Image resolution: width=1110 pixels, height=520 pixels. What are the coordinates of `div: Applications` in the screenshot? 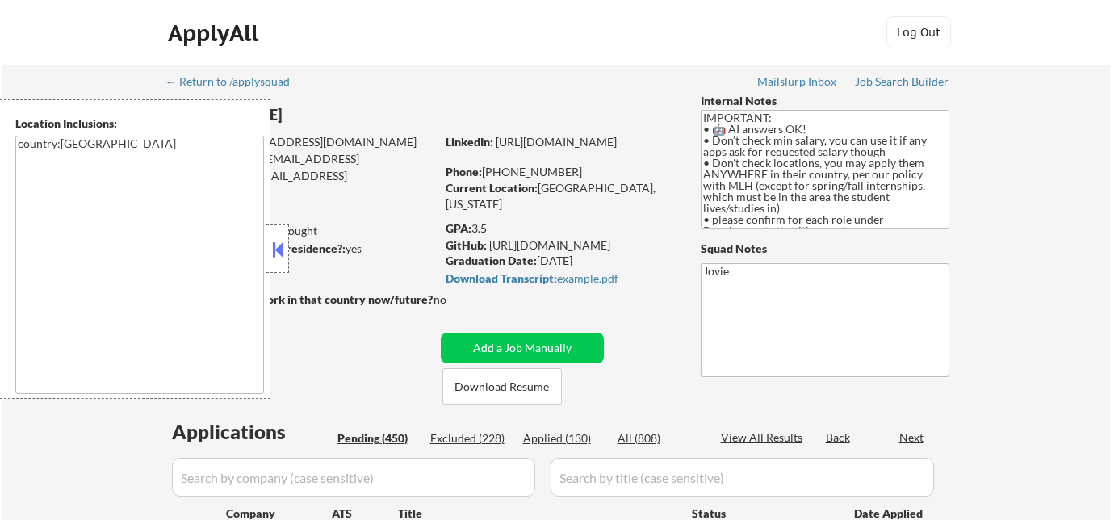 It's located at (252, 432).